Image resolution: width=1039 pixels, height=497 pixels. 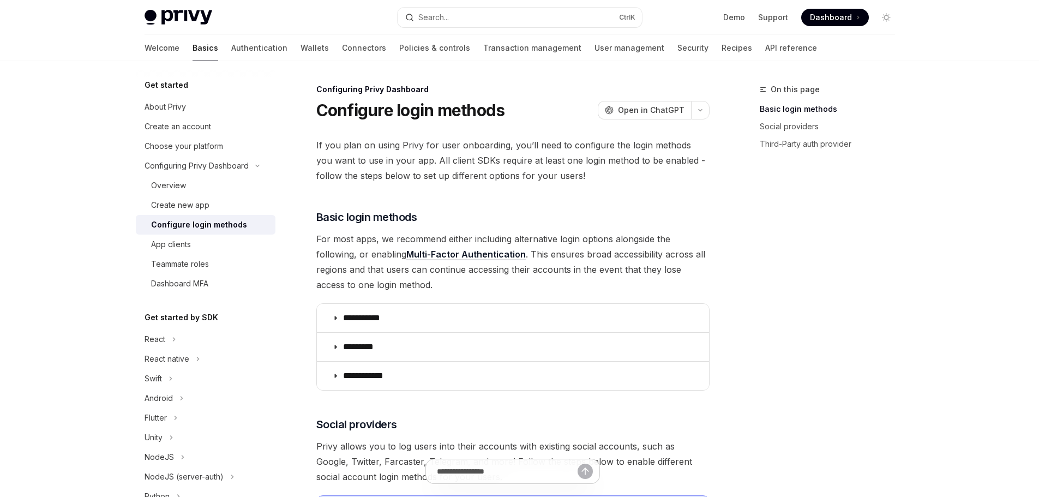 What do you see at coordinates (259, 48) in the screenshot?
I see `a: Authentication` at bounding box center [259, 48].